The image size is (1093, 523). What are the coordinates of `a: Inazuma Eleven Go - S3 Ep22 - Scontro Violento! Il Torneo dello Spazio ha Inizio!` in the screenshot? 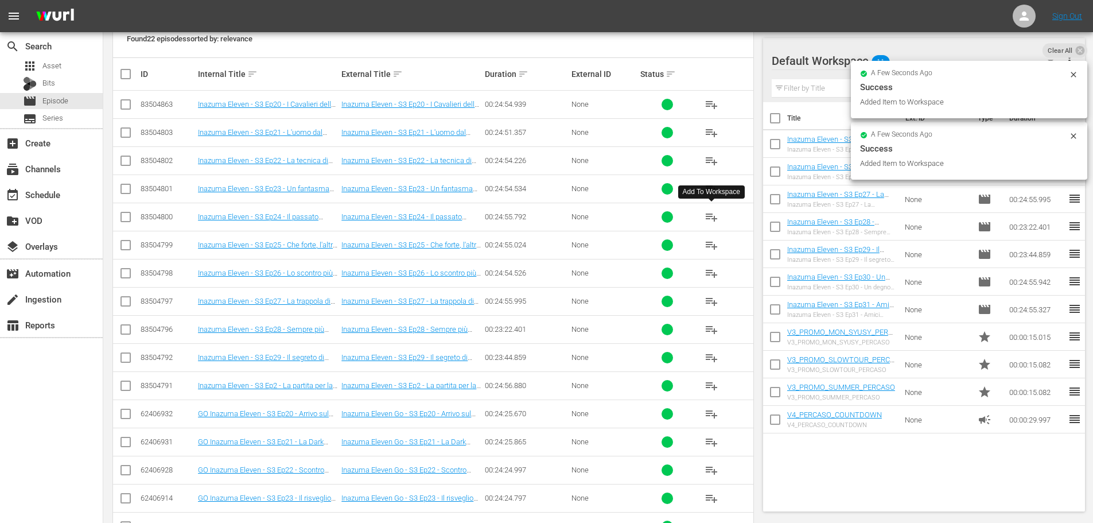 It's located at (406, 474).